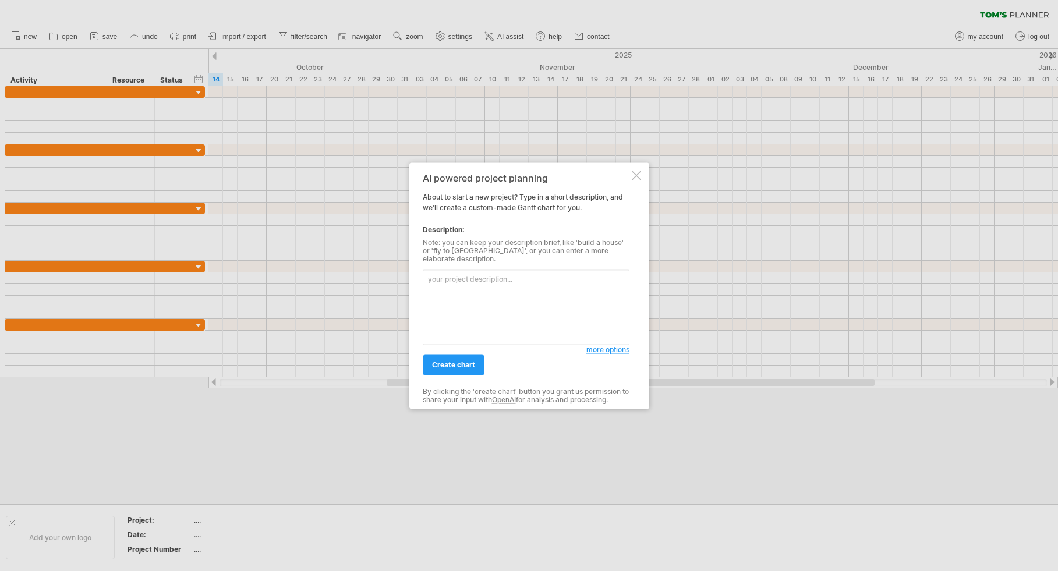 Image resolution: width=1058 pixels, height=571 pixels. Describe the element at coordinates (526, 285) in the screenshot. I see `div: About to start a new project? Type in a short description, and we'll create a custom-made Gantt c...` at that location.